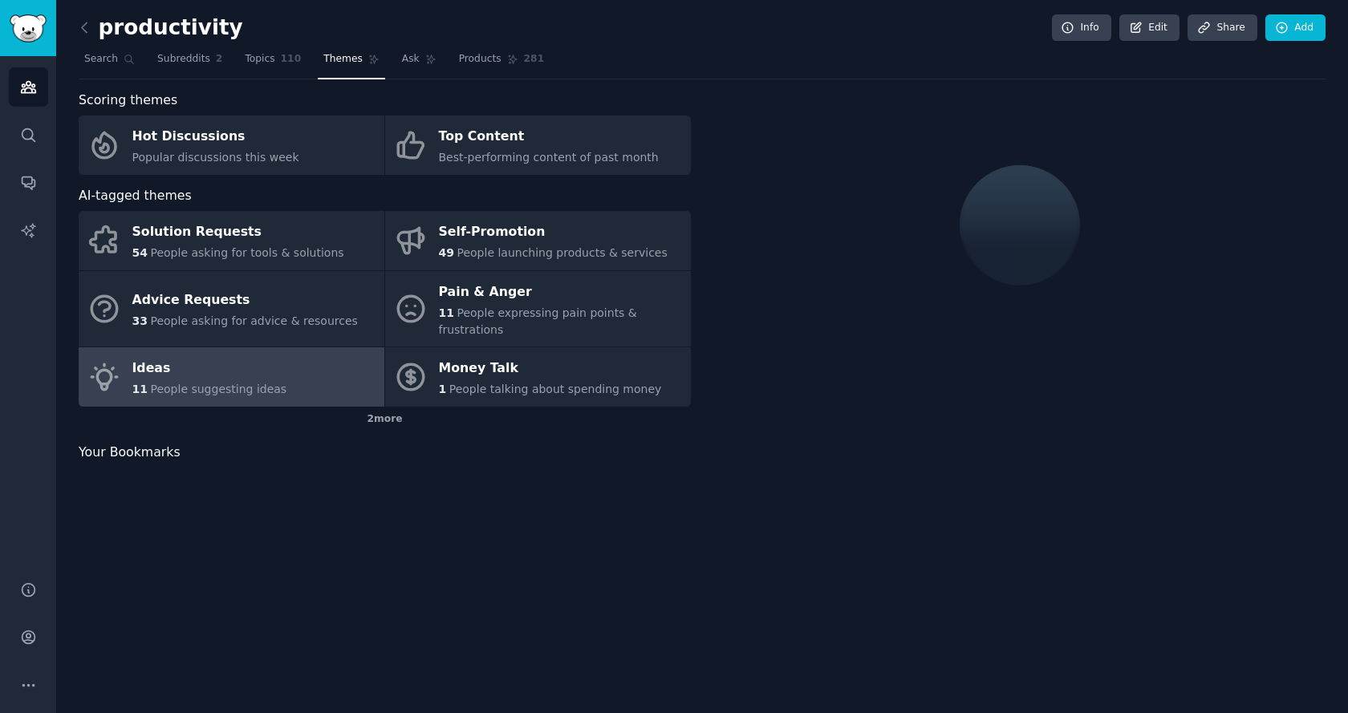 Image resolution: width=1348 pixels, height=713 pixels. I want to click on span: 110, so click(291, 59).